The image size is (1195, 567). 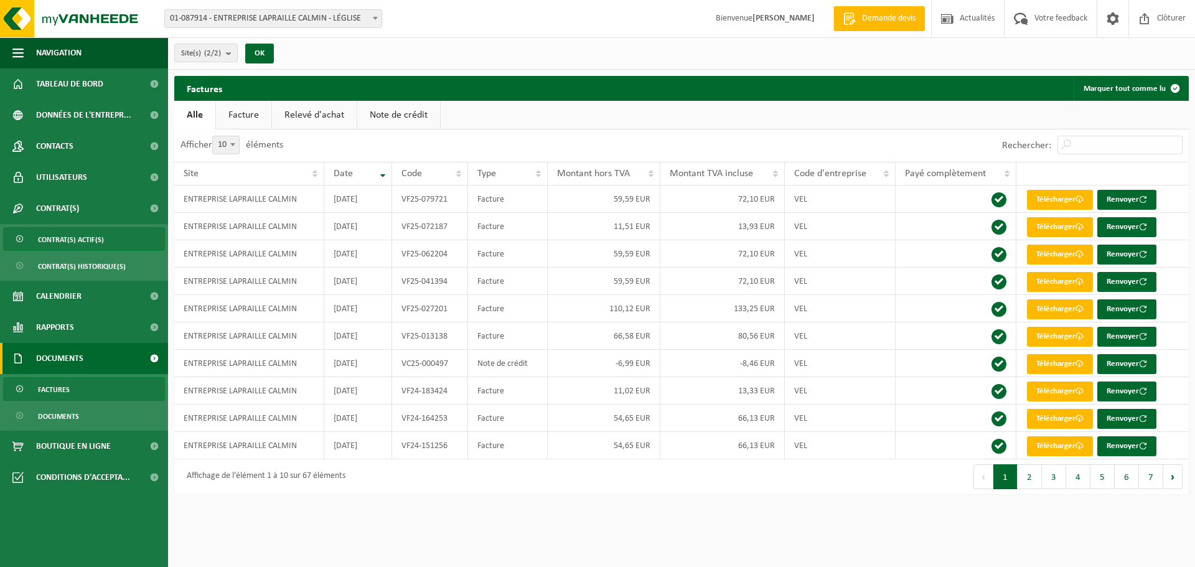 I want to click on td: 13,93 EUR, so click(x=722, y=226).